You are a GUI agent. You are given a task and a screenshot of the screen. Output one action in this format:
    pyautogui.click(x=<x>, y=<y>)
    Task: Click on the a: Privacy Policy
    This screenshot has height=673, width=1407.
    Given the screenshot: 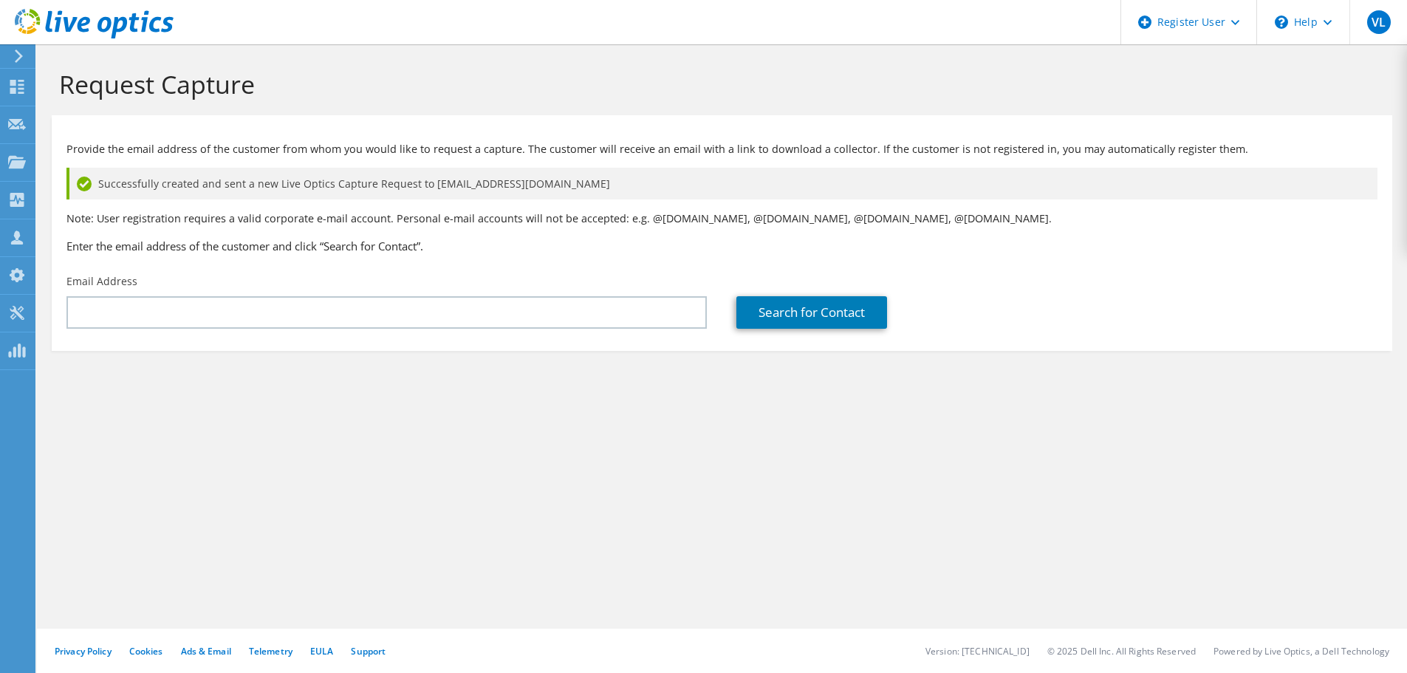 What is the action you would take?
    pyautogui.click(x=83, y=651)
    